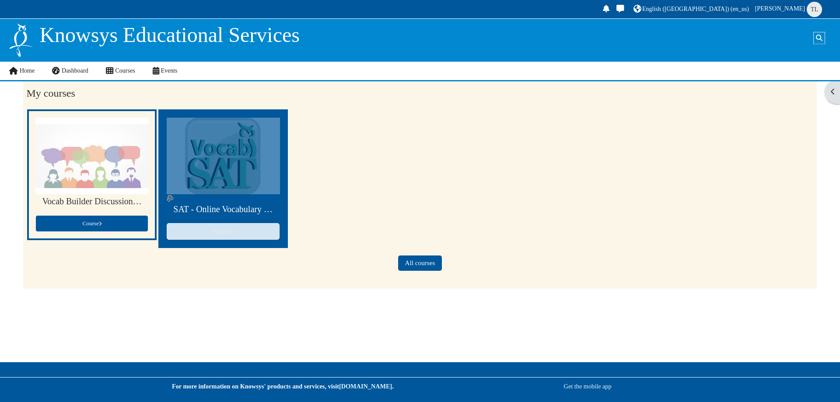  Describe the element at coordinates (621, 9) in the screenshot. I see `a: Toggle messaging drawer There are 0 unread conversations` at that location.